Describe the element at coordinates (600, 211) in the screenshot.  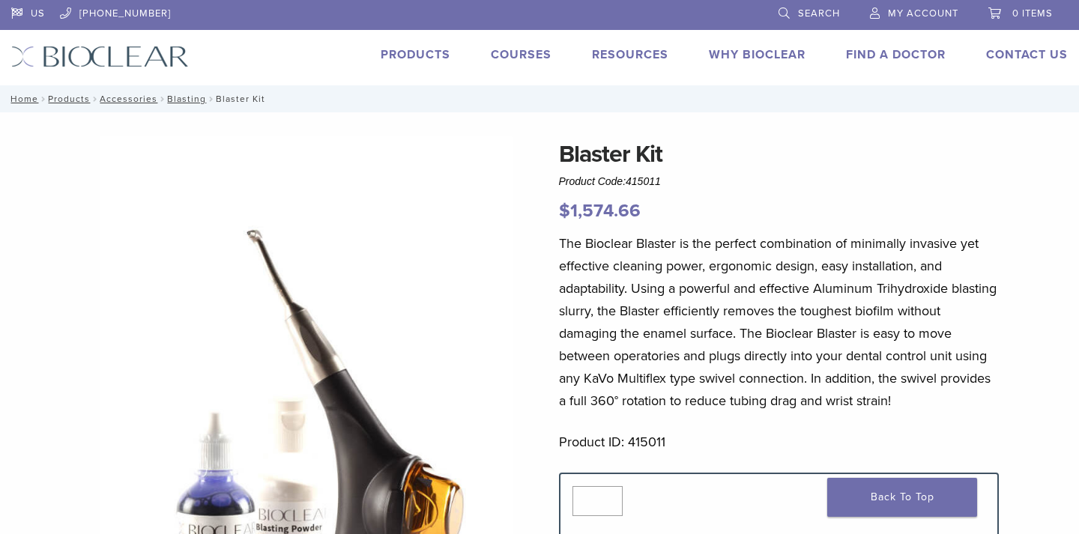
I see `bdi: 1,574.66` at that location.